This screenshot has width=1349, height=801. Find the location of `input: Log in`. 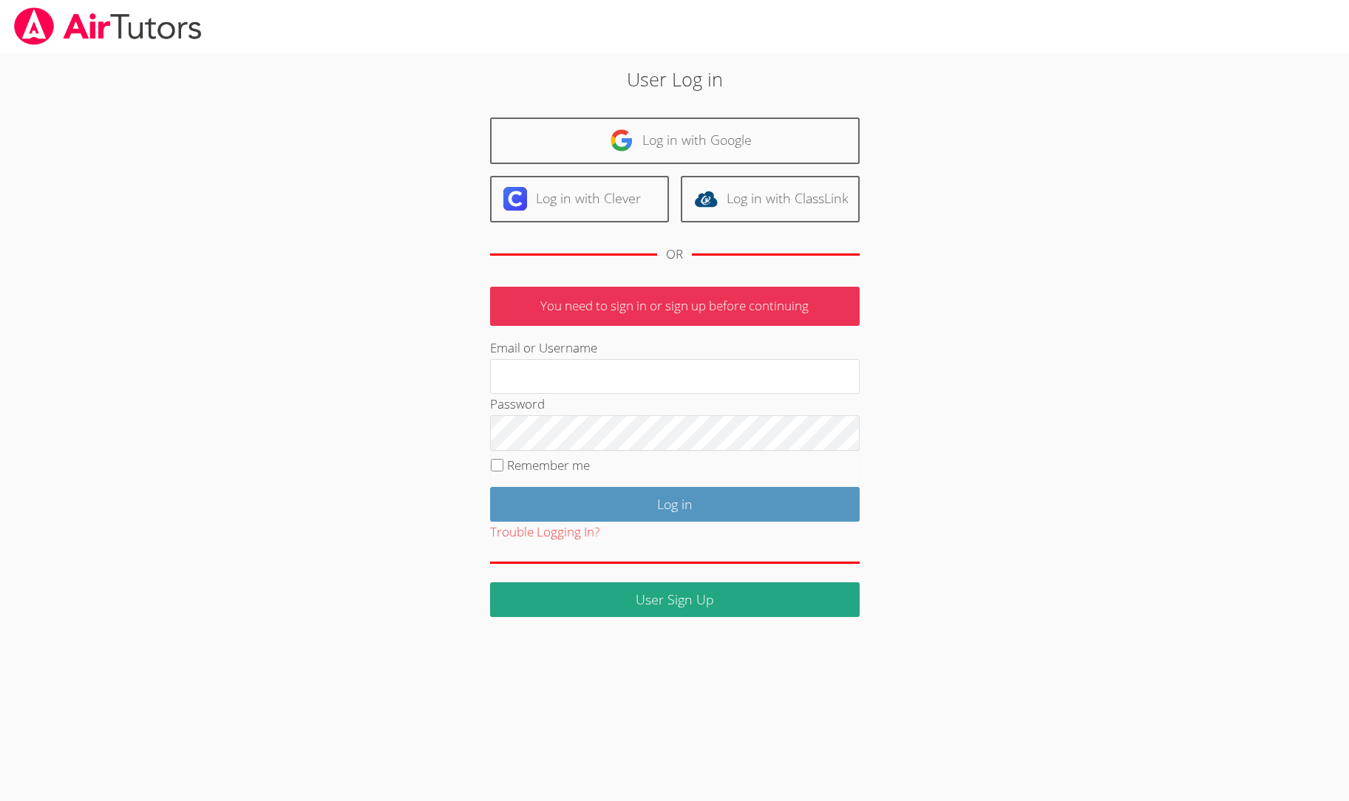

input: Log in is located at coordinates (675, 504).